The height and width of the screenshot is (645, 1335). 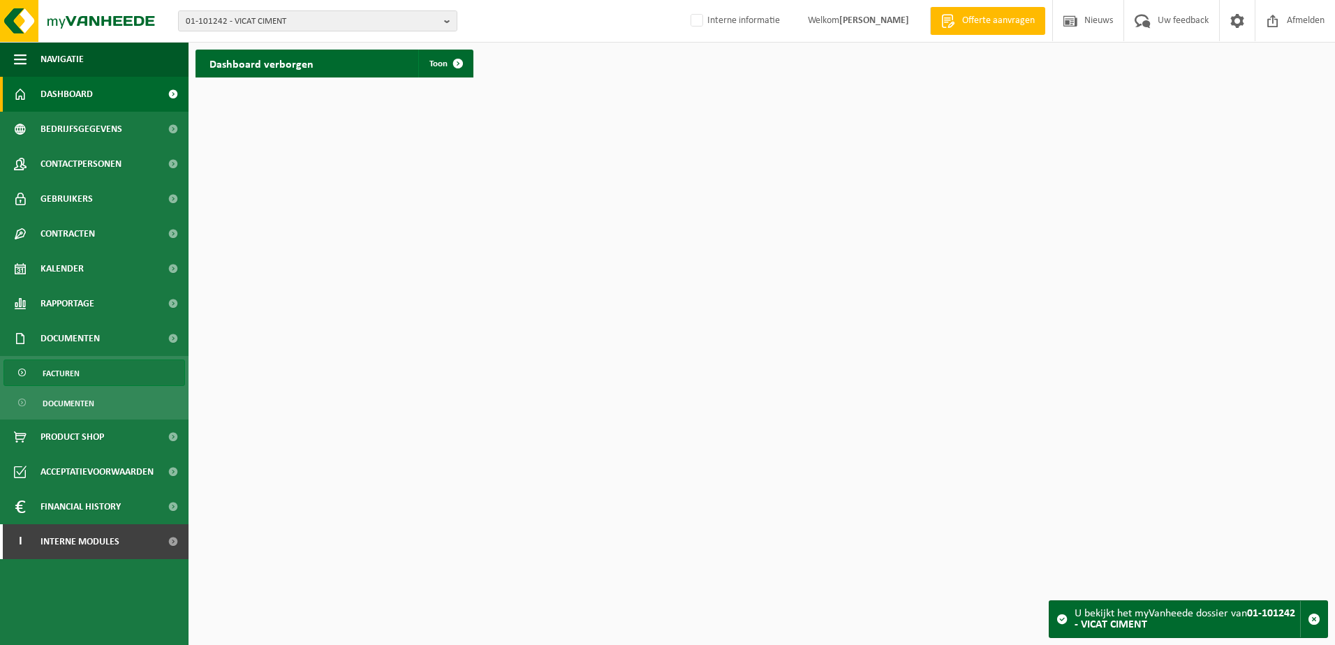 What do you see at coordinates (20, 542) in the screenshot?
I see `span: I` at bounding box center [20, 542].